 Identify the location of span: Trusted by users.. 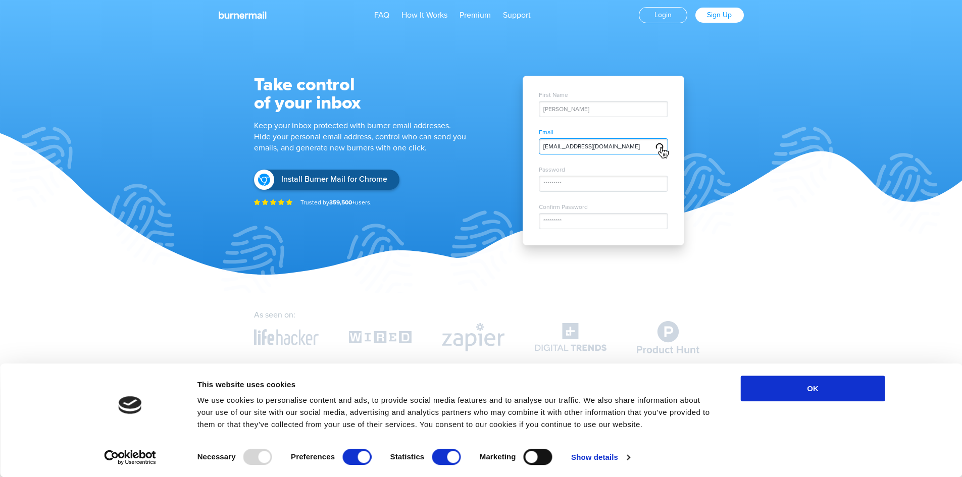
(336, 202).